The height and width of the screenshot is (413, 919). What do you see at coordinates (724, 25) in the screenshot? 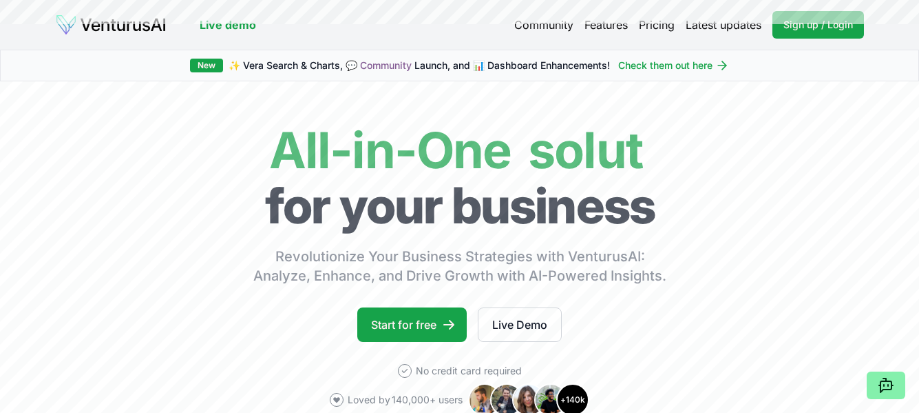
I see `a: Latest updates` at bounding box center [724, 25].